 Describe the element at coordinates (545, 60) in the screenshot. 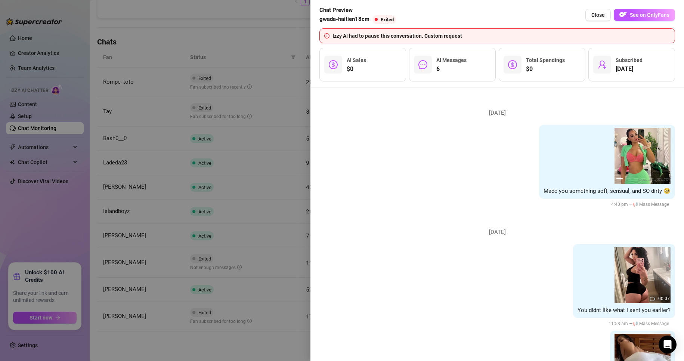

I see `span: Total Spendings` at that location.